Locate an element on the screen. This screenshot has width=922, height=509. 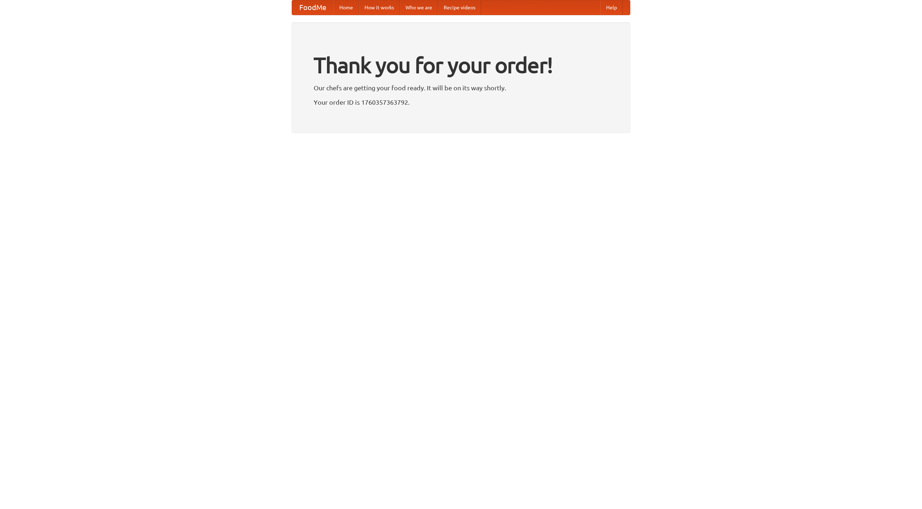
h1: Thank you for your order! is located at coordinates (461, 65).